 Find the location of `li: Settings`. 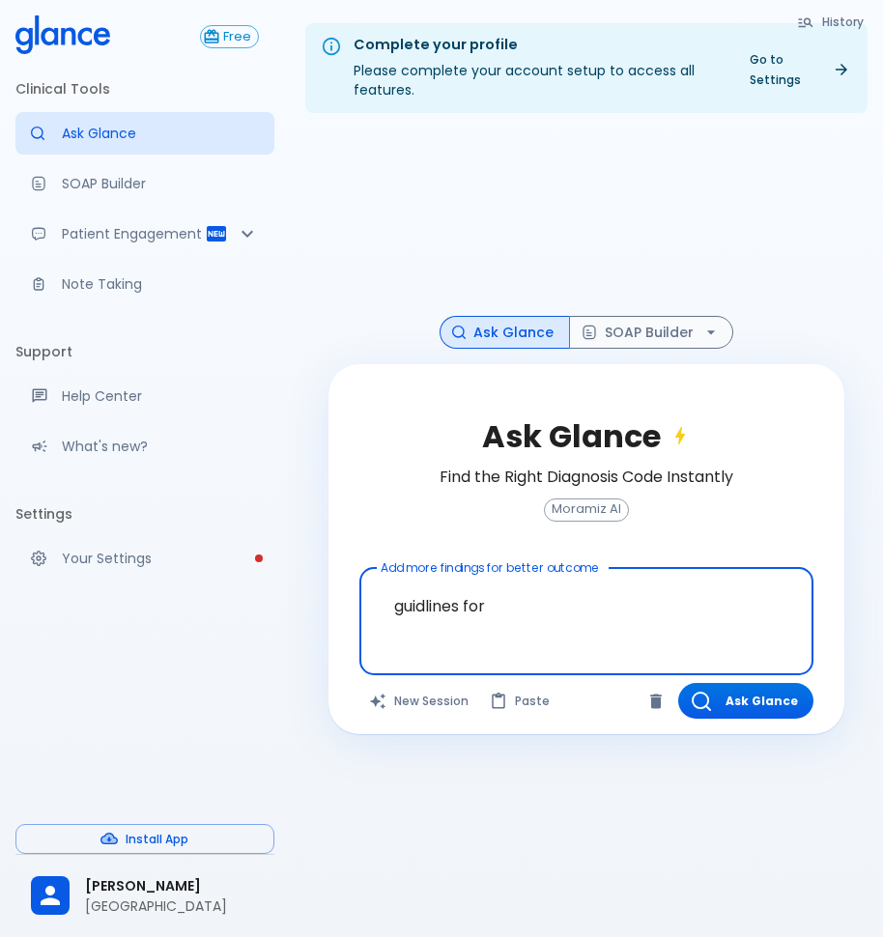

li: Settings is located at coordinates (145, 514).